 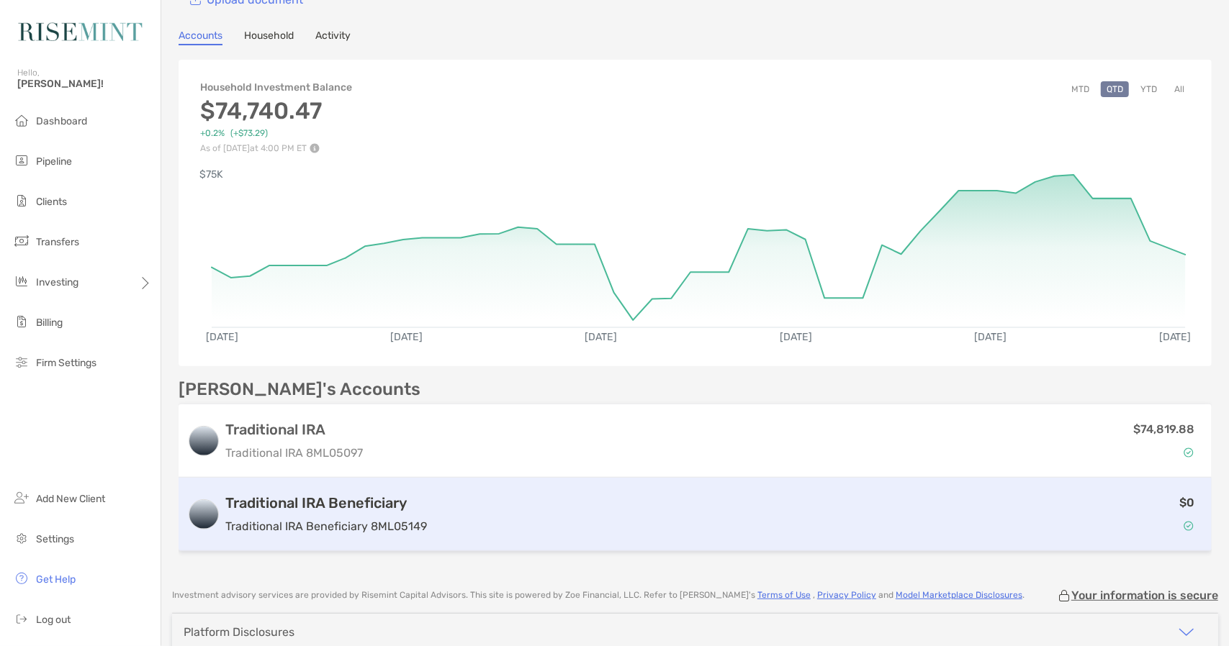 What do you see at coordinates (598, 595) in the screenshot?
I see `p: Investment advisory services are provided by Risemint Capital Advisors . This site is powered by ...` at bounding box center [598, 595].